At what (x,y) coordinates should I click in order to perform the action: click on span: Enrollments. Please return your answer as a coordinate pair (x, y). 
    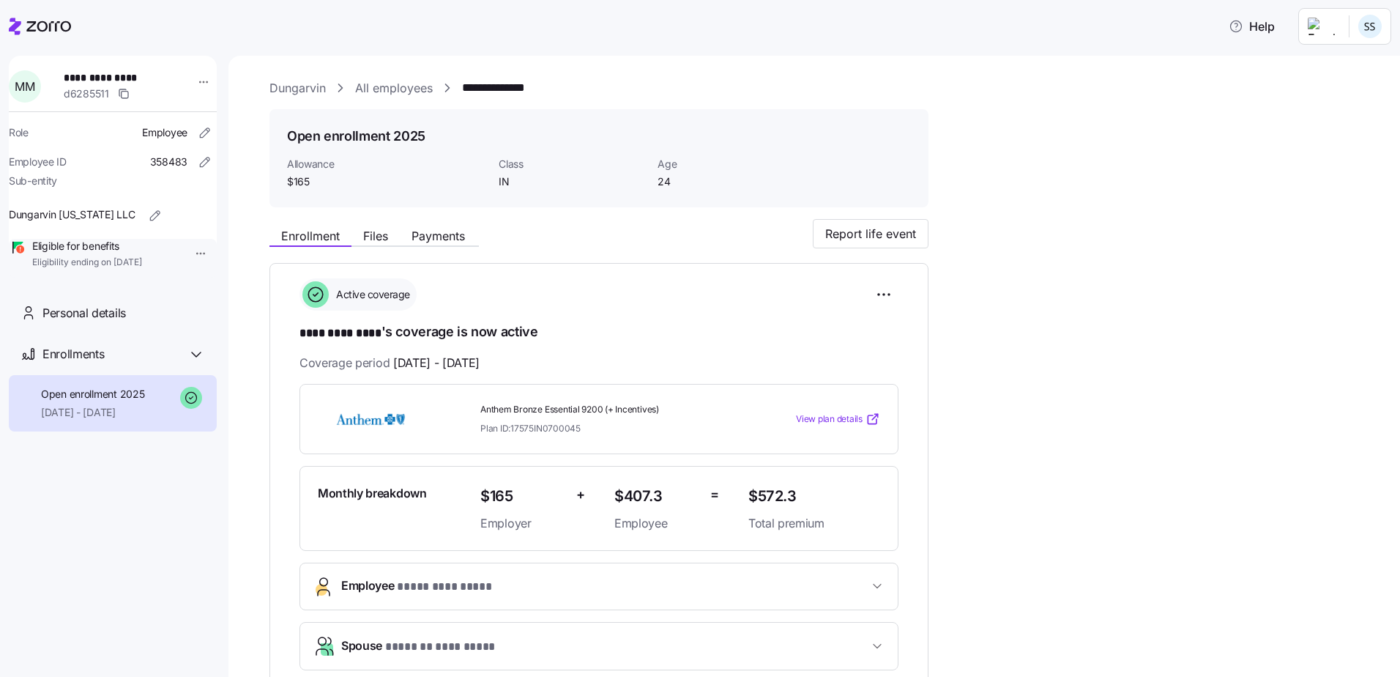
    Looking at the image, I should click on (73, 354).